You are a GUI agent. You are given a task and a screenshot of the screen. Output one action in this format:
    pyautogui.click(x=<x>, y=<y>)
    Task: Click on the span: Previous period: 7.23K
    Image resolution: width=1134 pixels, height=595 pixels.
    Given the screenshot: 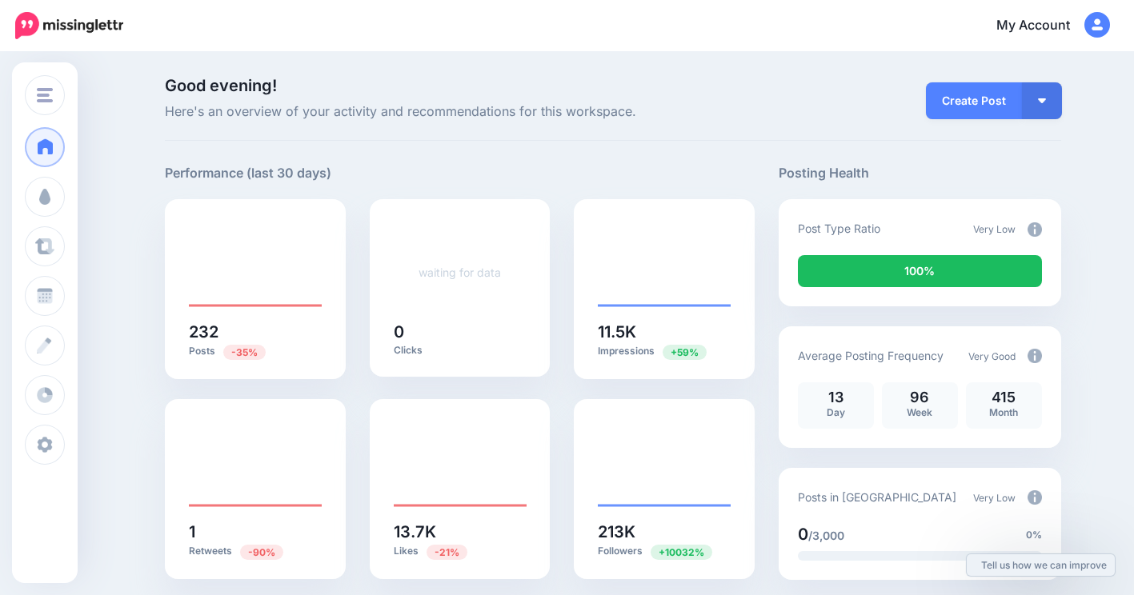 What is the action you would take?
    pyautogui.click(x=684, y=352)
    